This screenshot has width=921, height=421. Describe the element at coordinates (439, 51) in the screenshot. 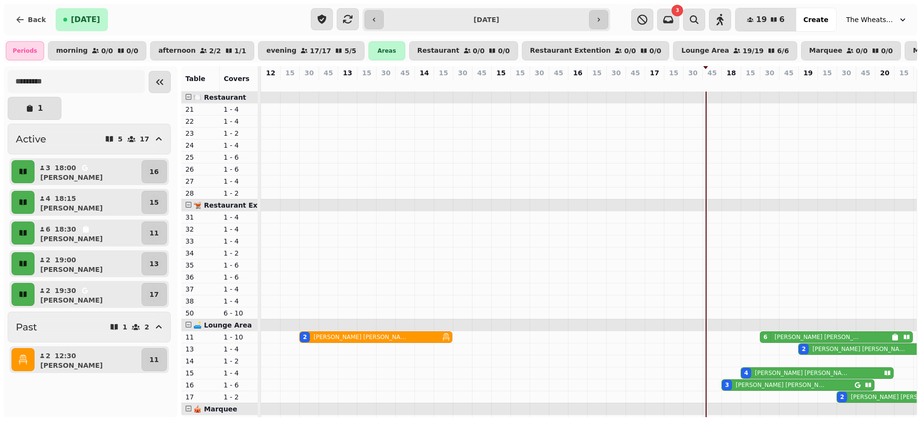

I see `p: Restaurant` at that location.